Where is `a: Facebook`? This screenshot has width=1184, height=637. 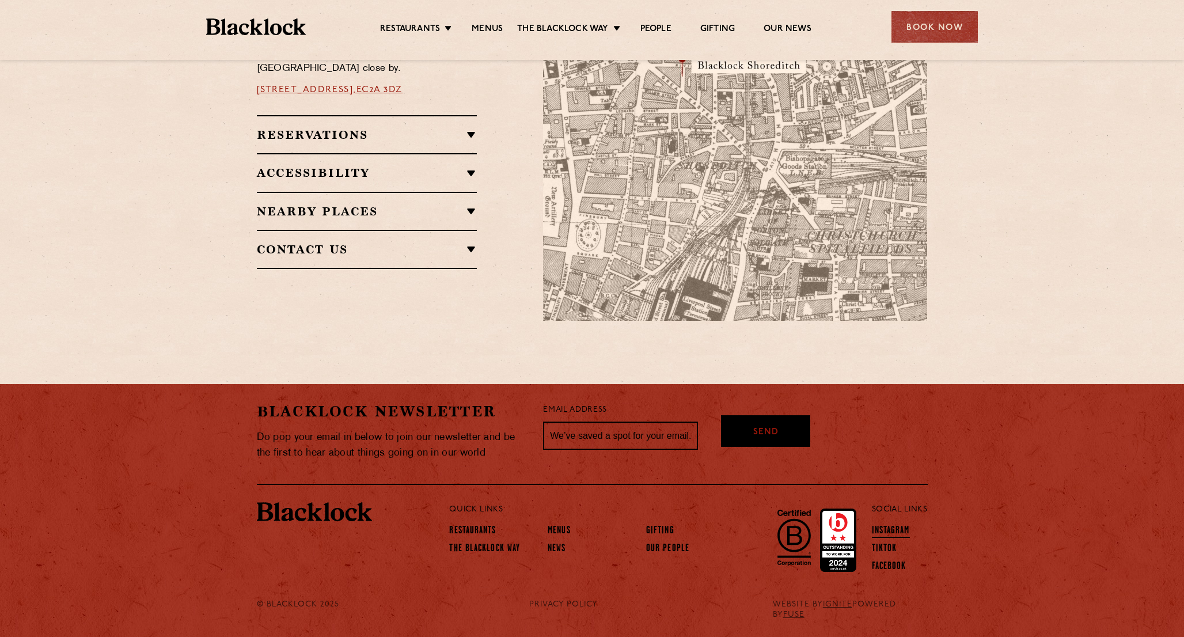
a: Facebook is located at coordinates (889, 567).